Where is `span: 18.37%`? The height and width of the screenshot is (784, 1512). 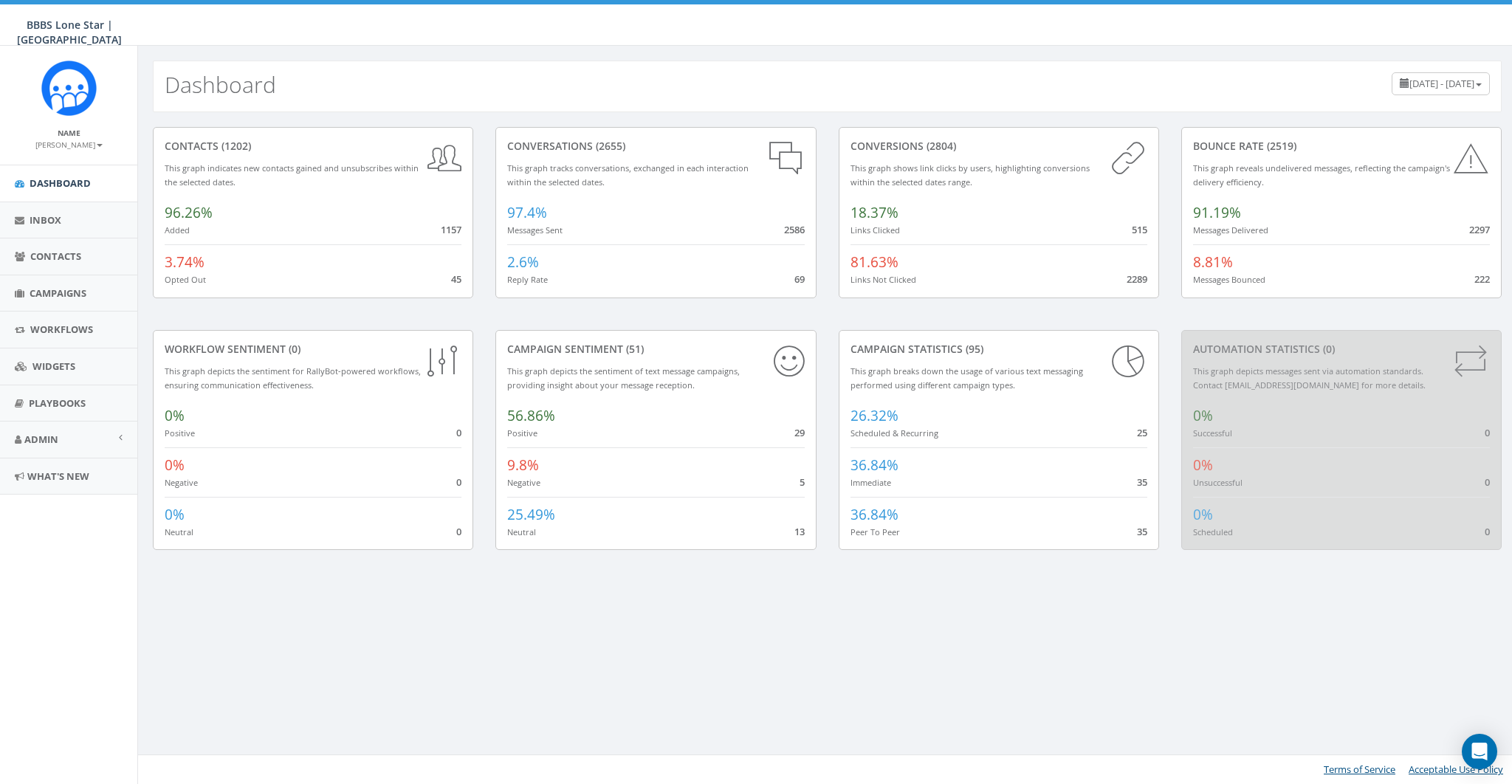 span: 18.37% is located at coordinates (874, 212).